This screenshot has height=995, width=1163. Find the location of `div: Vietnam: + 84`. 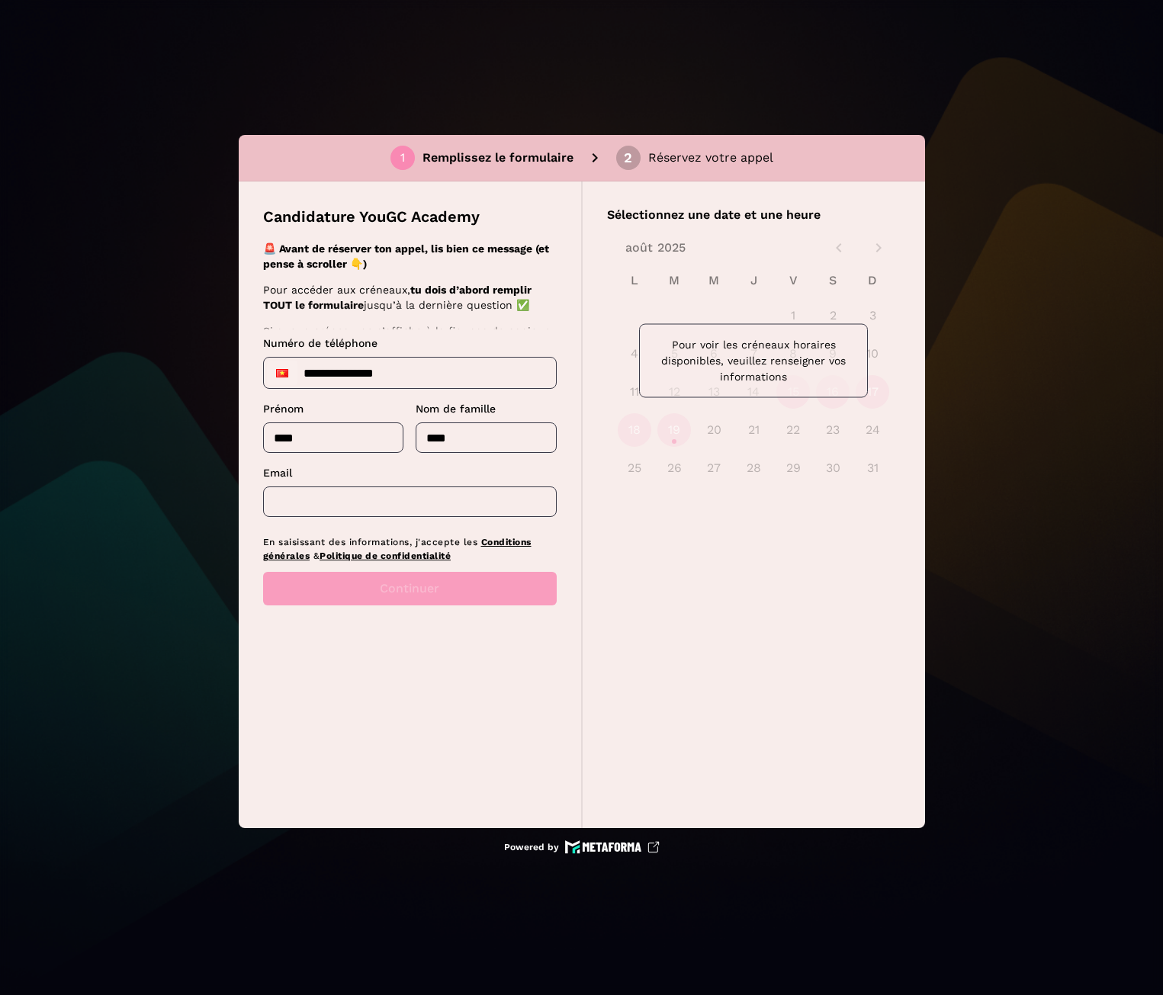

div: Vietnam: + 84 is located at coordinates (282, 373).